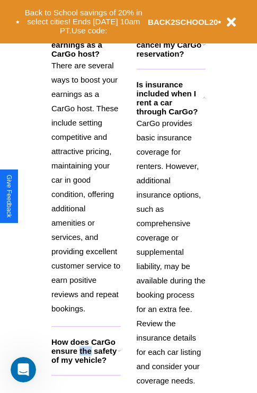 This screenshot has width=257, height=393. Describe the element at coordinates (169, 98) in the screenshot. I see `h3: Is insurance included when I rent a car through CarGo?` at that location.